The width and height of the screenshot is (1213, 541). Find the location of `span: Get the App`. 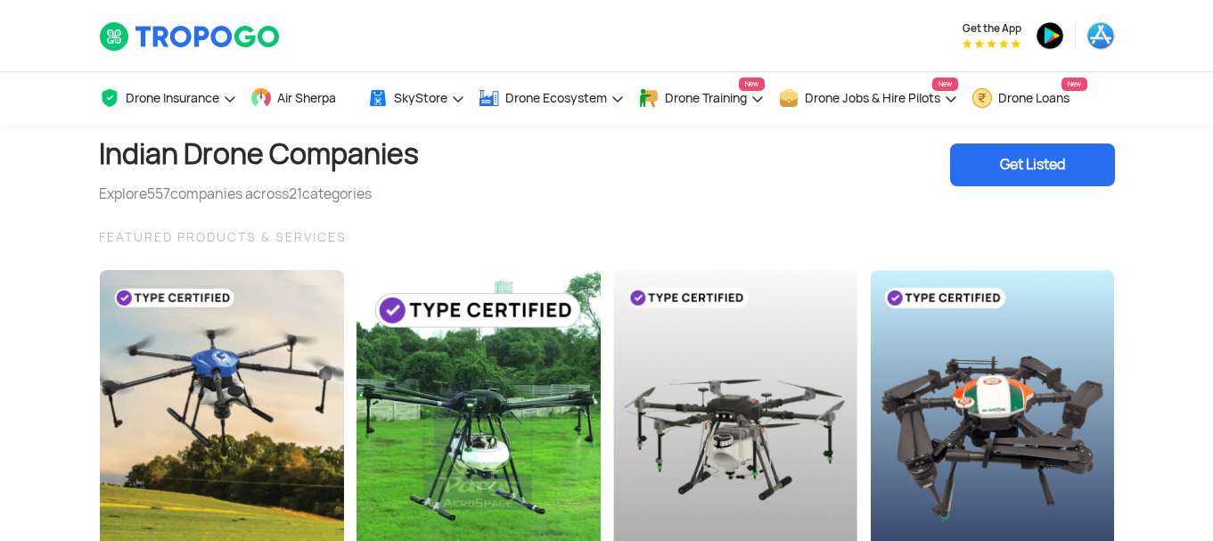

span: Get the App is located at coordinates (992, 29).